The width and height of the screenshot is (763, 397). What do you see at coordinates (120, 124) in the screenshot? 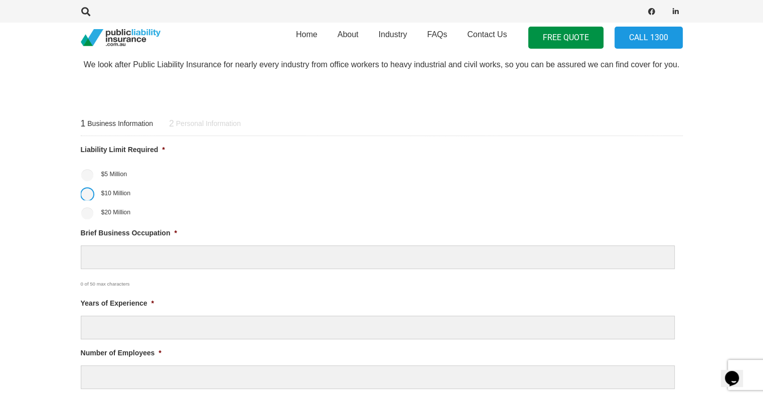
I see `span: Business Information` at bounding box center [120, 124].